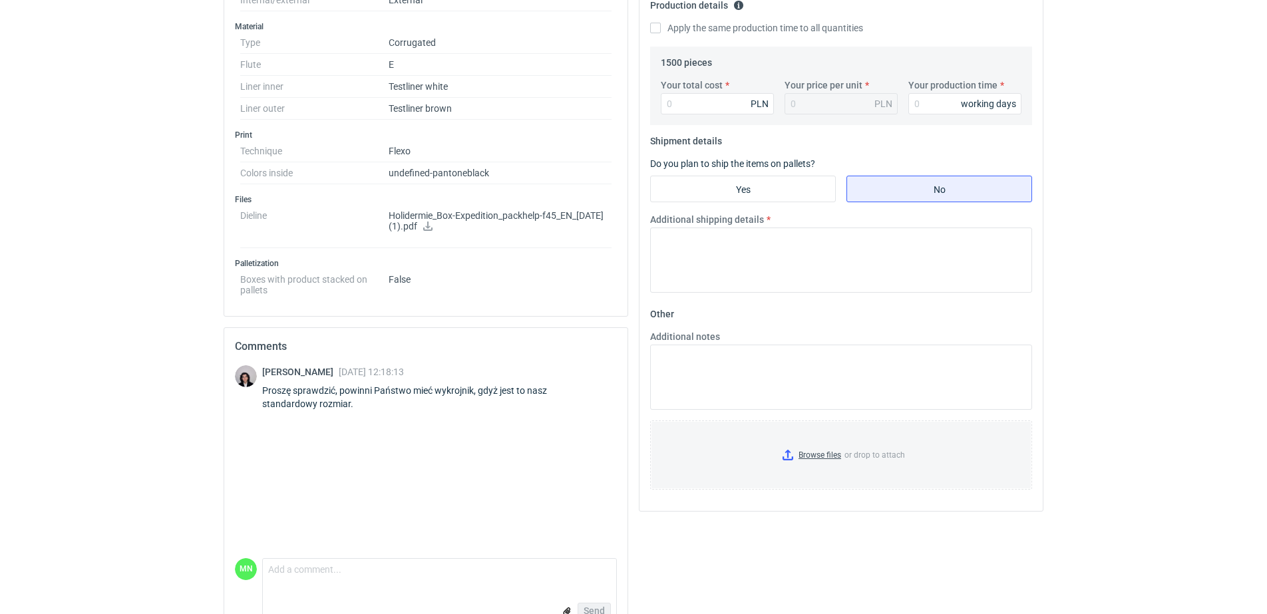 The width and height of the screenshot is (1267, 614). I want to click on dd: E, so click(500, 65).